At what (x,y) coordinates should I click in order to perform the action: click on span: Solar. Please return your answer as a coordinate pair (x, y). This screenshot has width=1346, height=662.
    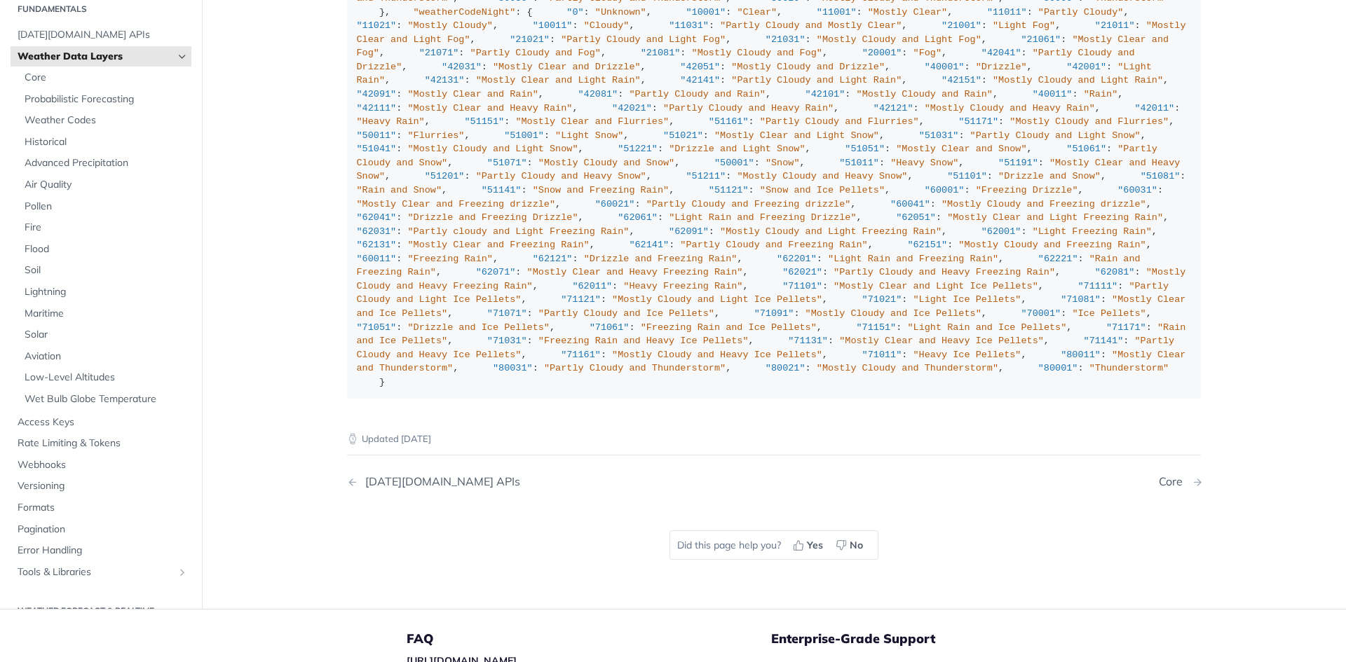
    Looking at the image, I should click on (106, 335).